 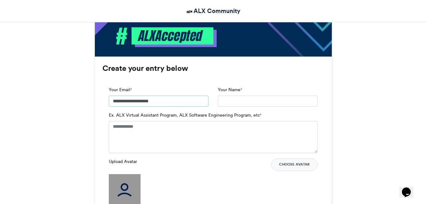 What do you see at coordinates (213, 68) in the screenshot?
I see `h3: Create your entry below` at bounding box center [213, 68].